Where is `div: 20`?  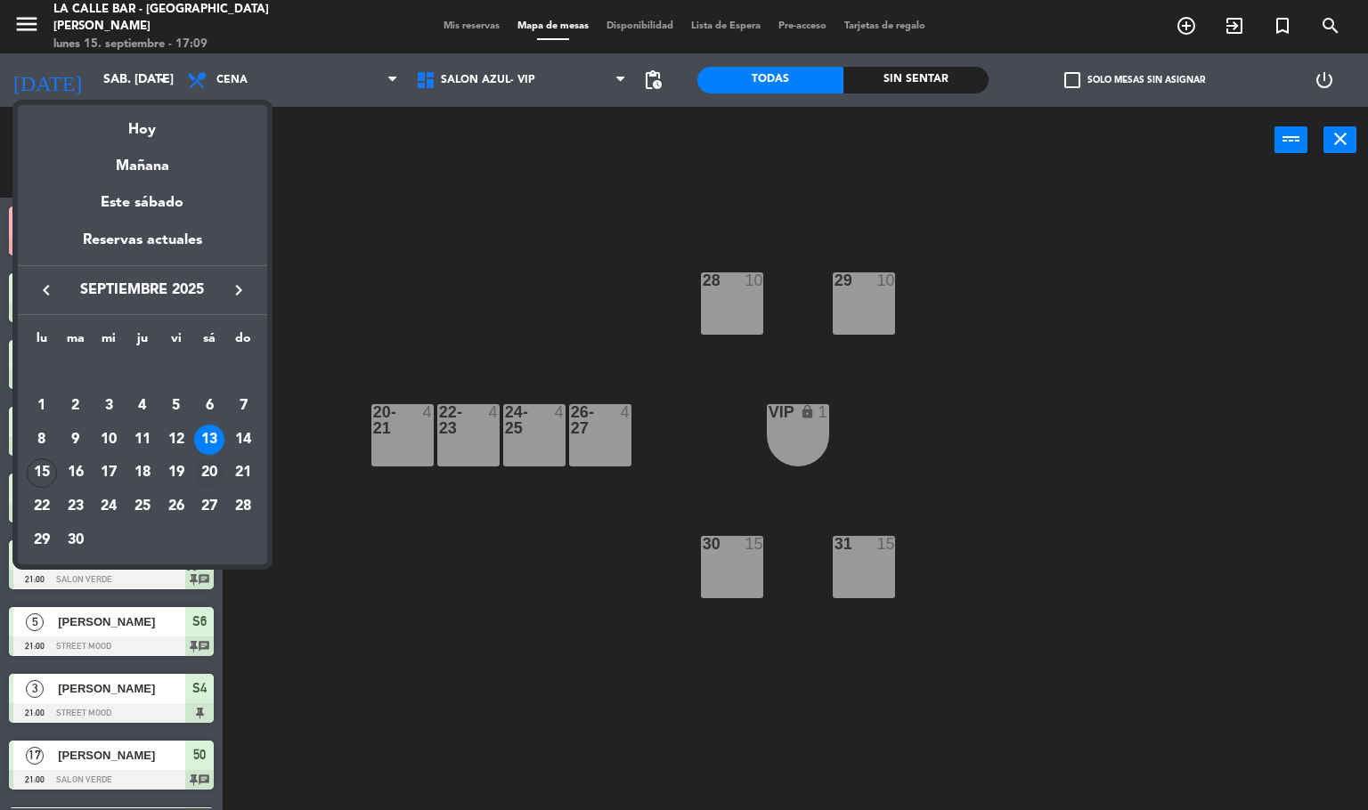
div: 20 is located at coordinates (209, 474).